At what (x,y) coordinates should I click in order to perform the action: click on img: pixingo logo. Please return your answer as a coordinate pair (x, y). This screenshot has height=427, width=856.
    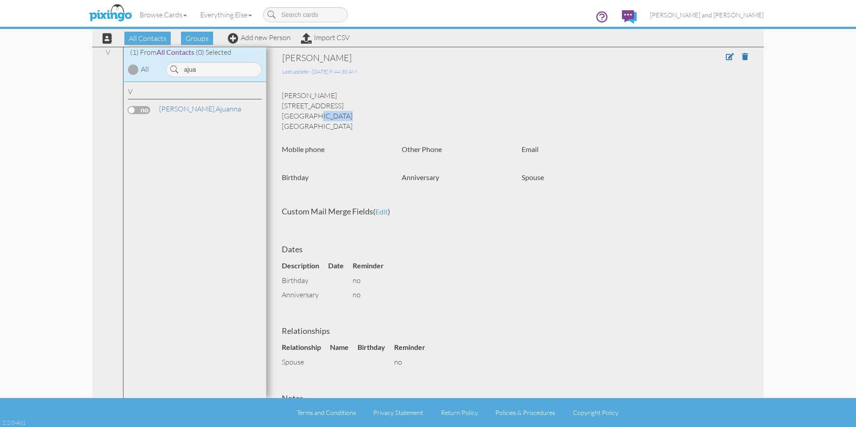
    Looking at the image, I should click on (111, 13).